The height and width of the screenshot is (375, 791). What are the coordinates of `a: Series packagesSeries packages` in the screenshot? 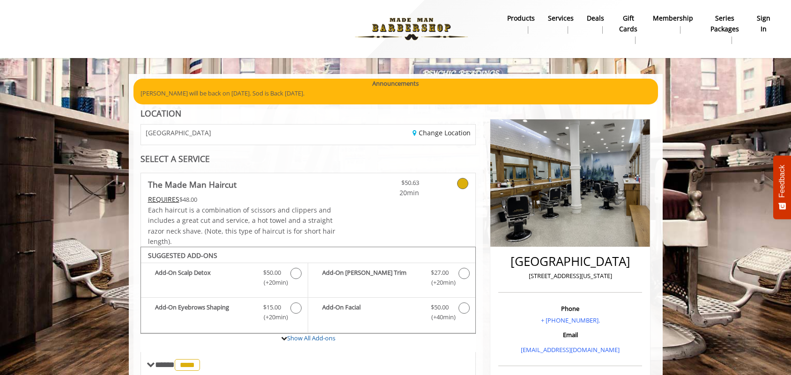 It's located at (724, 29).